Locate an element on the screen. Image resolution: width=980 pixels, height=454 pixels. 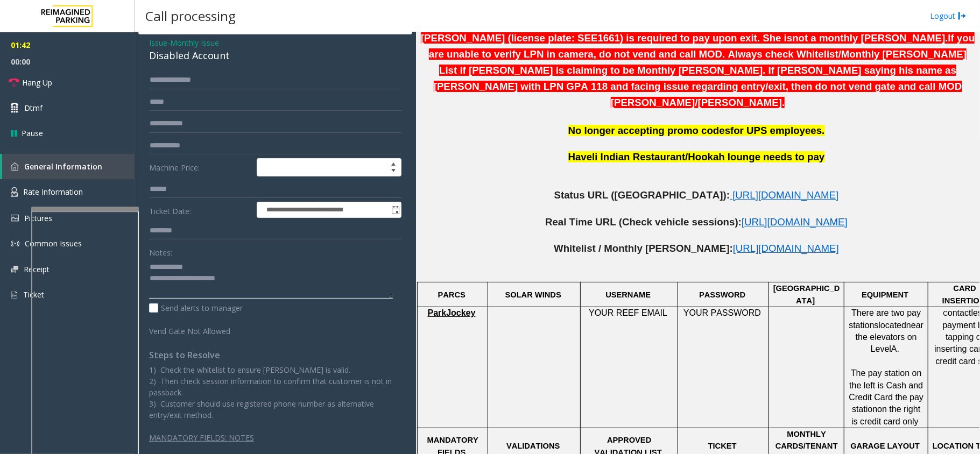
span: No longer accepting promo codes is located at coordinates (650, 130).